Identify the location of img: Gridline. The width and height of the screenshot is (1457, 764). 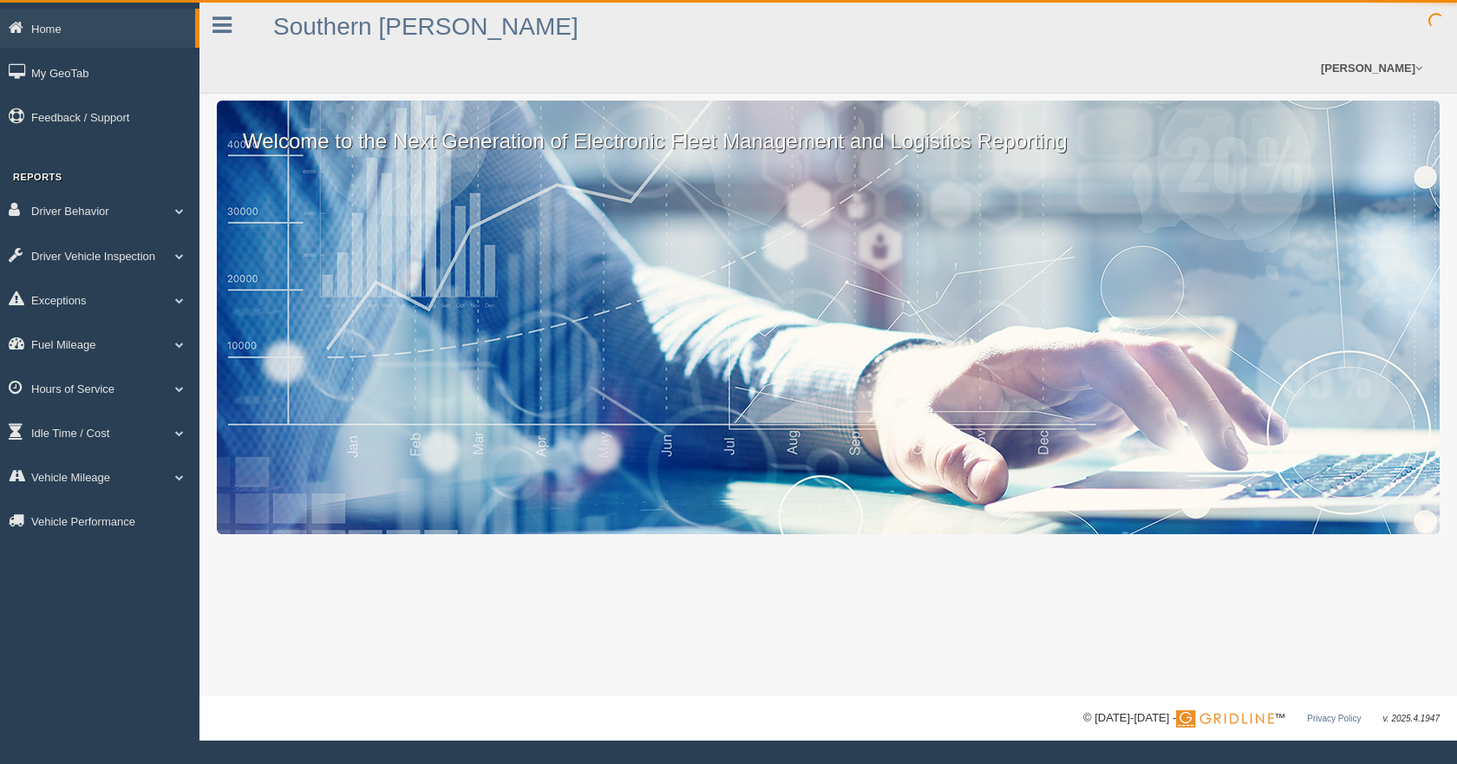
(1224, 719).